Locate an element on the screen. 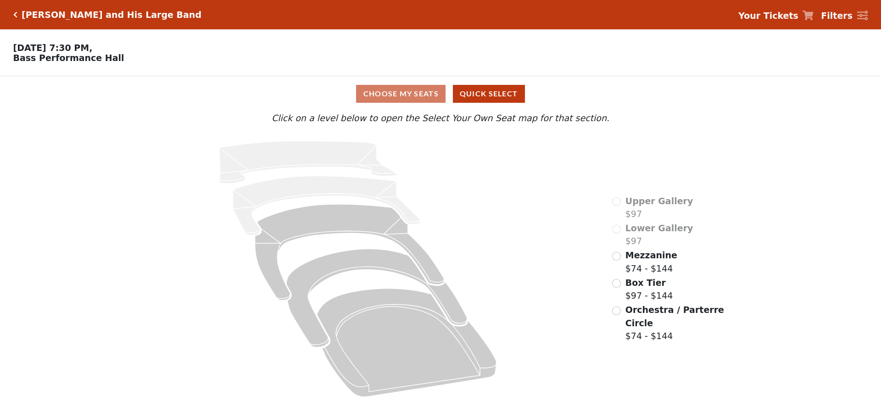  path: Orchestra / Parterre Circle - Seats Available: 144 is located at coordinates (407, 343).